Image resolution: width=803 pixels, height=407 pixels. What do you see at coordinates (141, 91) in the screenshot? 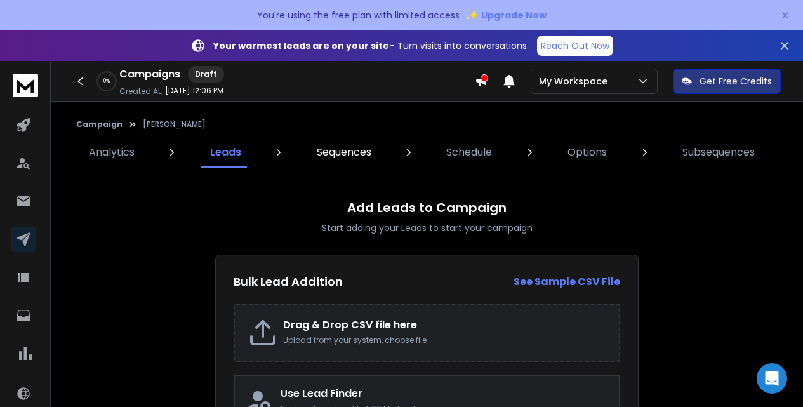
I see `p: Created At:` at bounding box center [141, 91].